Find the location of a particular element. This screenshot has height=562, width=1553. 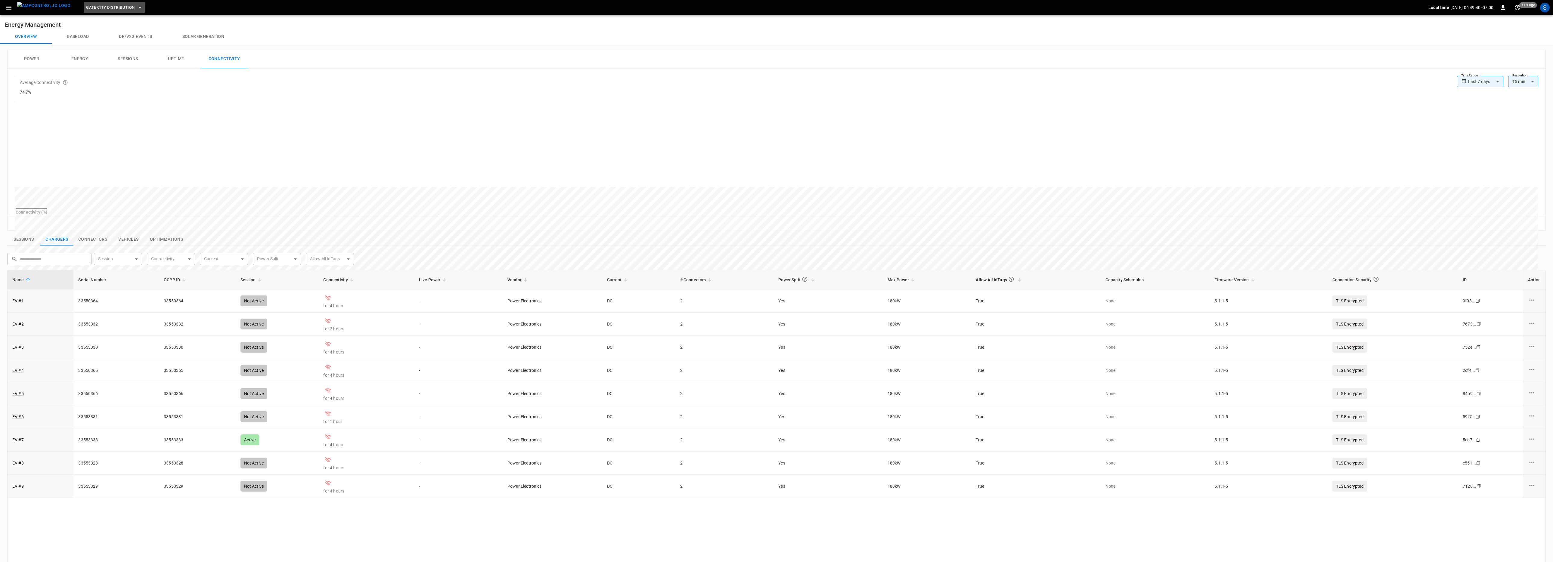

p: Local time is located at coordinates (1439, 8).